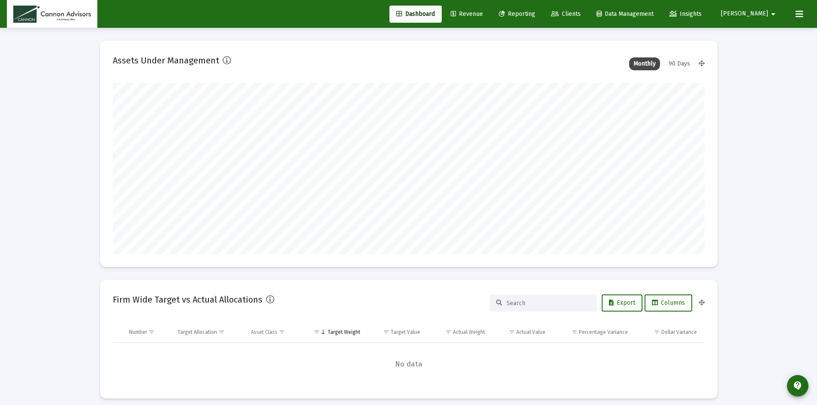  I want to click on td: Column Target Allocation, so click(208, 332).